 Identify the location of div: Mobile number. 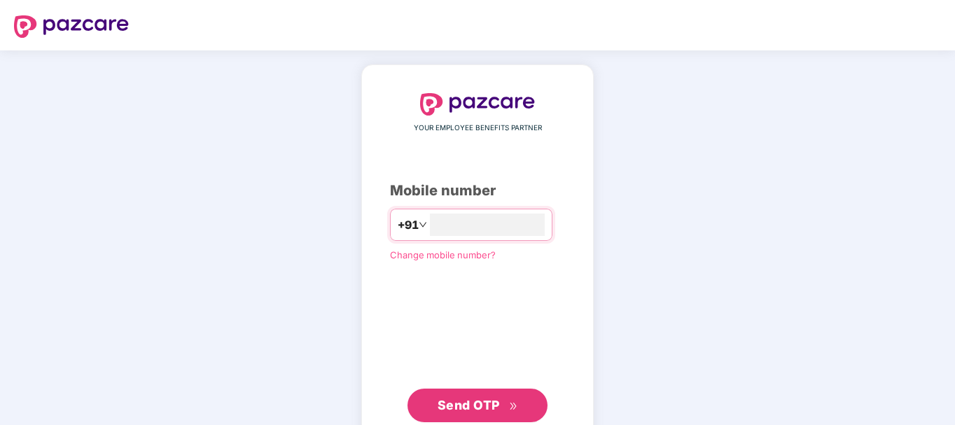
(478, 190).